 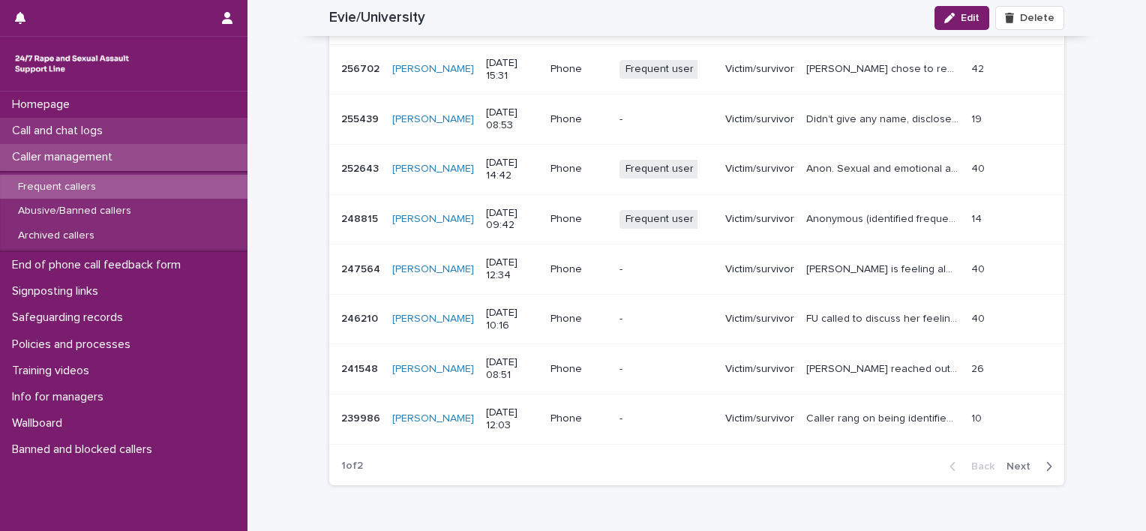 What do you see at coordinates (979, 368) in the screenshot?
I see `p: 26` at bounding box center [979, 368].